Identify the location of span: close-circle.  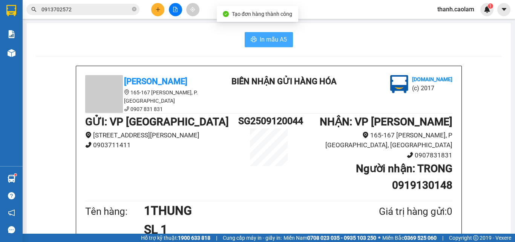
(134, 9).